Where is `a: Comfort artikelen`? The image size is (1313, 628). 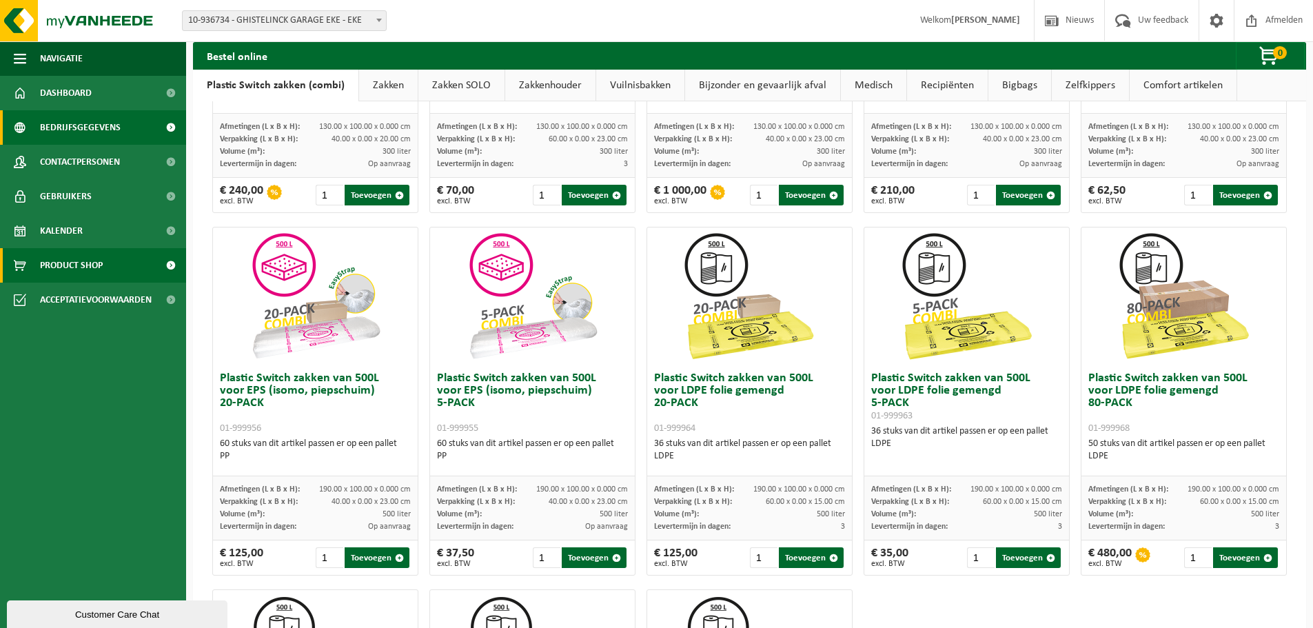
a: Comfort artikelen is located at coordinates (1183, 85).